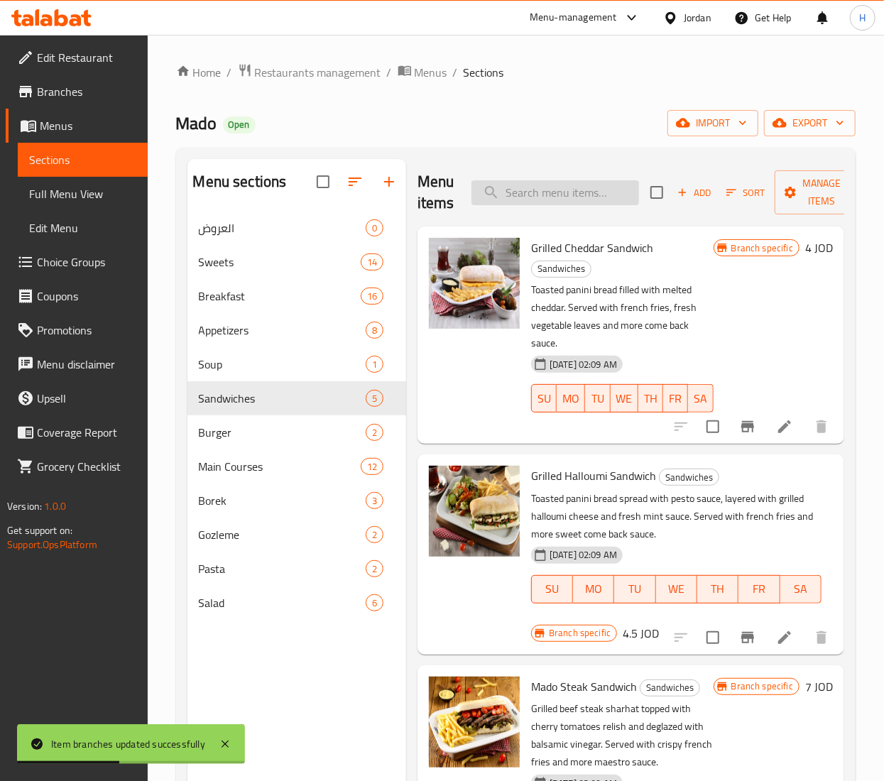 This screenshot has width=884, height=781. Describe the element at coordinates (822, 192) in the screenshot. I see `button: Manage items` at that location.